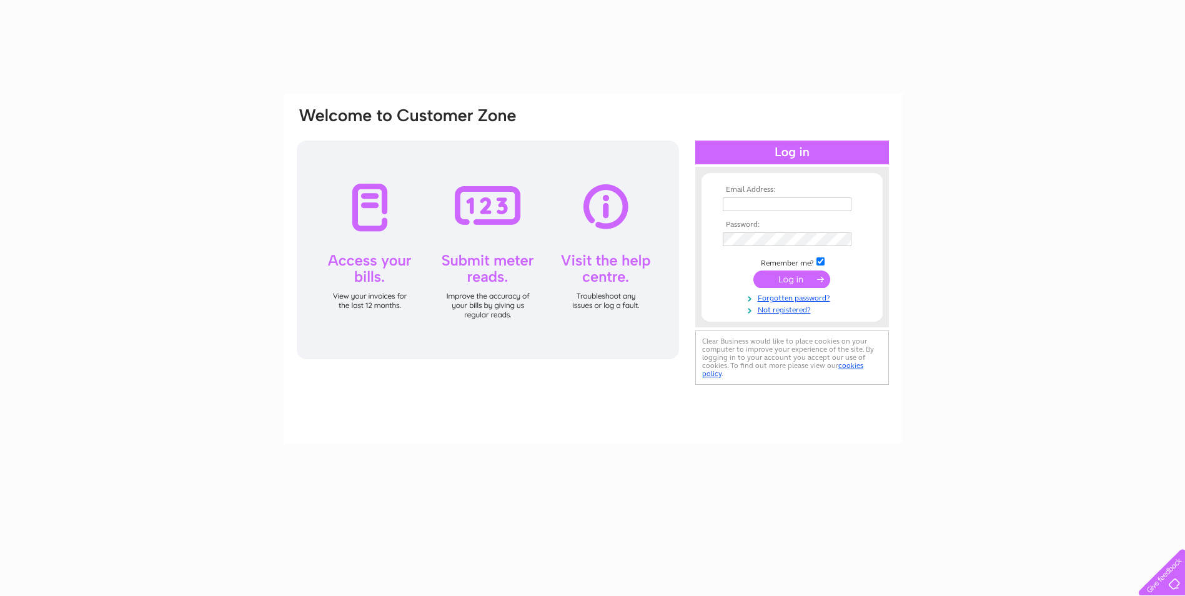 The width and height of the screenshot is (1185, 596). Describe the element at coordinates (793, 297) in the screenshot. I see `a: Forgotten password?` at that location.